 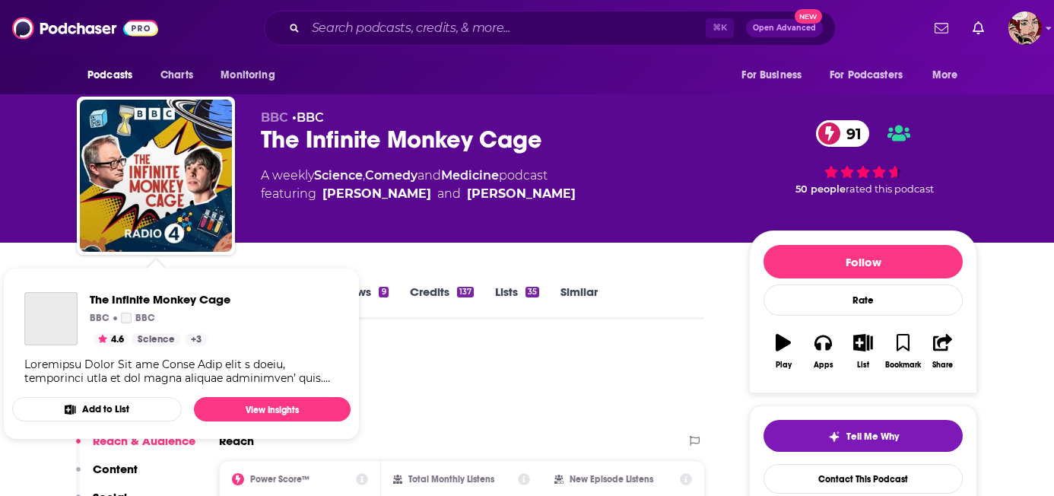 What do you see at coordinates (196, 339) in the screenshot?
I see `a: +3` at bounding box center [196, 339].